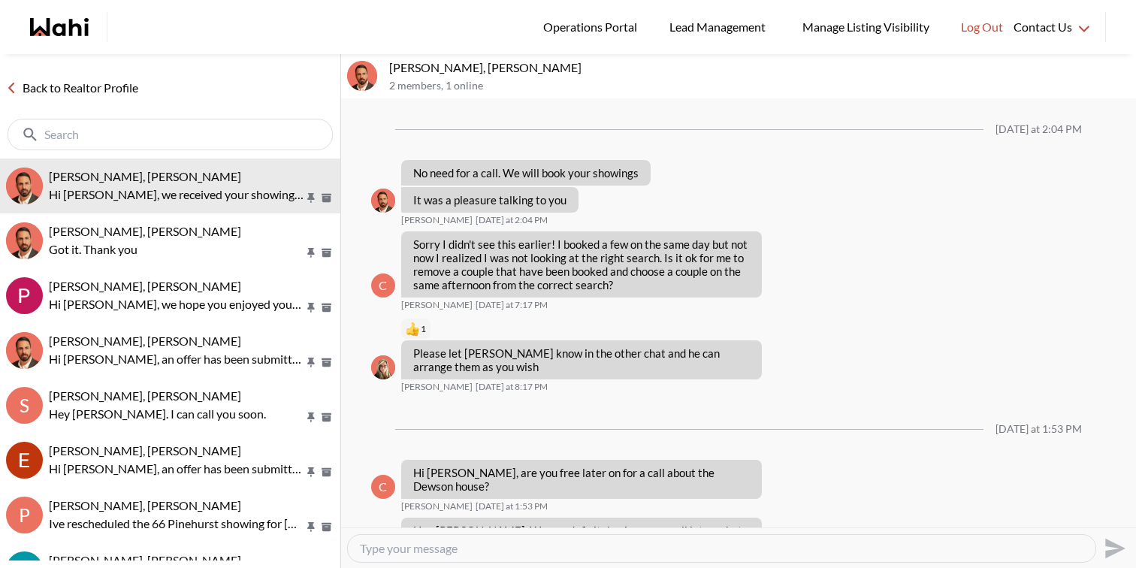 This screenshot has width=1136, height=568. Describe the element at coordinates (512, 305) in the screenshot. I see `time: 2025-08-18T23:17:19.598Z` at that location.